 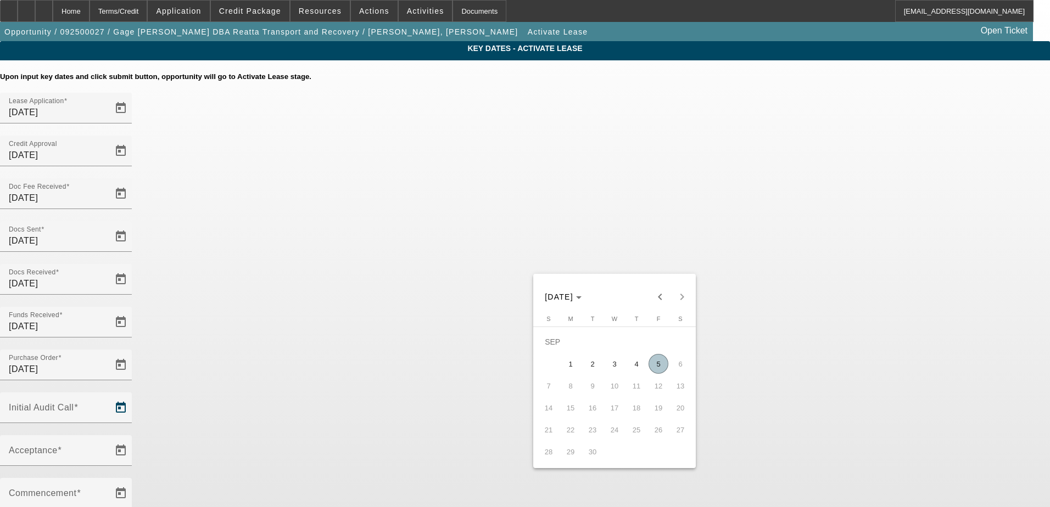 What do you see at coordinates (549, 386) in the screenshot?
I see `button: September 7, 2025` at bounding box center [549, 386].